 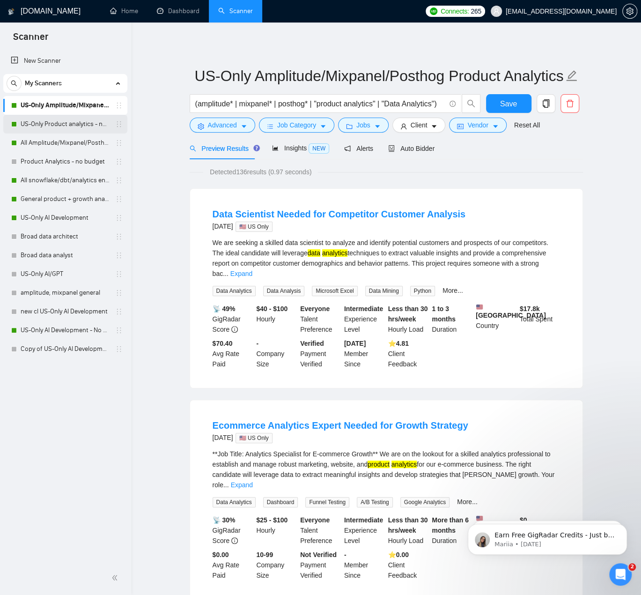 What do you see at coordinates (272, 309) in the screenshot?
I see `b: $40 - $100` at bounding box center [272, 309].